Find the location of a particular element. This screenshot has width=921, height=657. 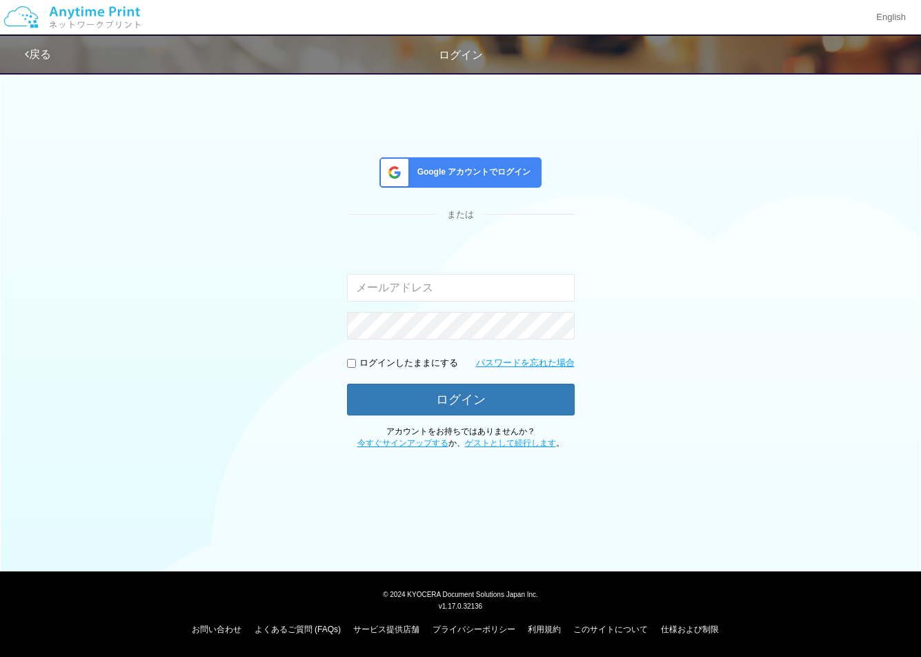

a: 今すぐサインアップする is located at coordinates (403, 443).